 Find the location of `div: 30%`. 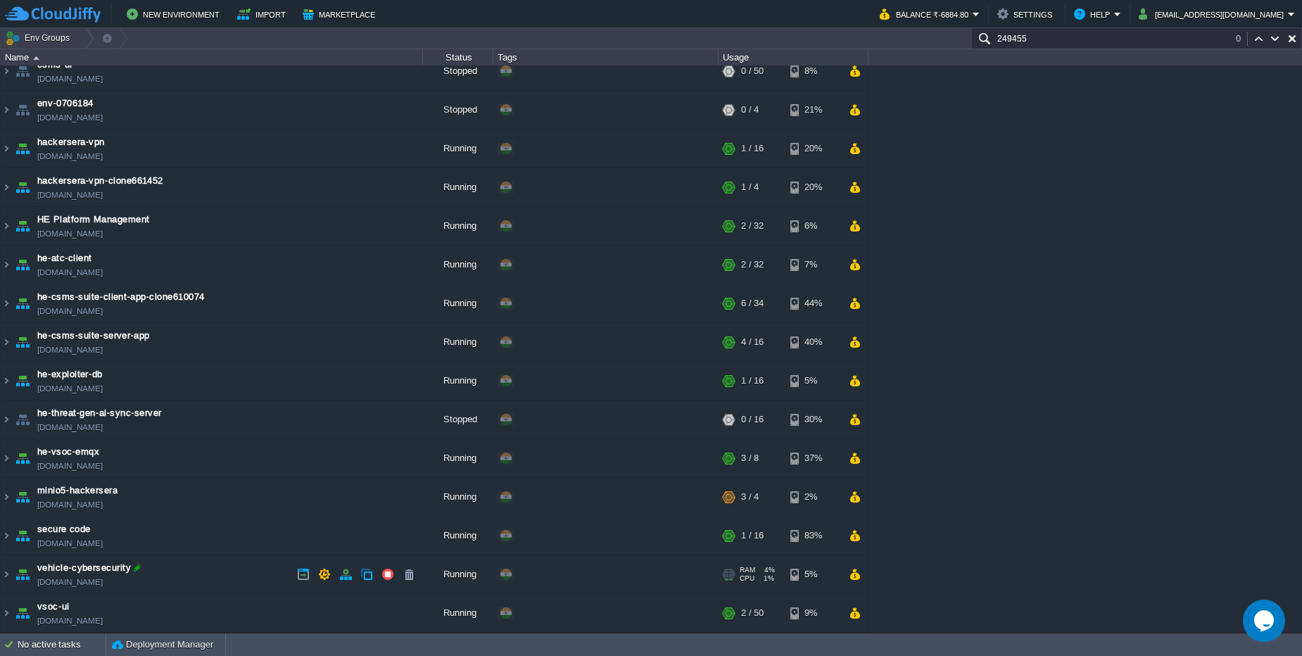

div: 30% is located at coordinates (813, 419).